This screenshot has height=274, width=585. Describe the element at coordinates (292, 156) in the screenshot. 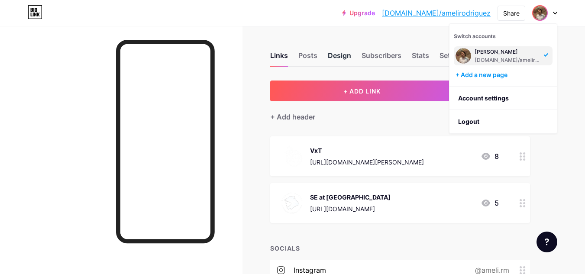

I see `img: VxT` at that location.